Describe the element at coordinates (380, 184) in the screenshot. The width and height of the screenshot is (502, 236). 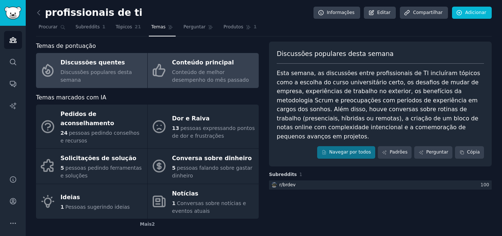
I see `a: brdevr/brdev100` at that location.